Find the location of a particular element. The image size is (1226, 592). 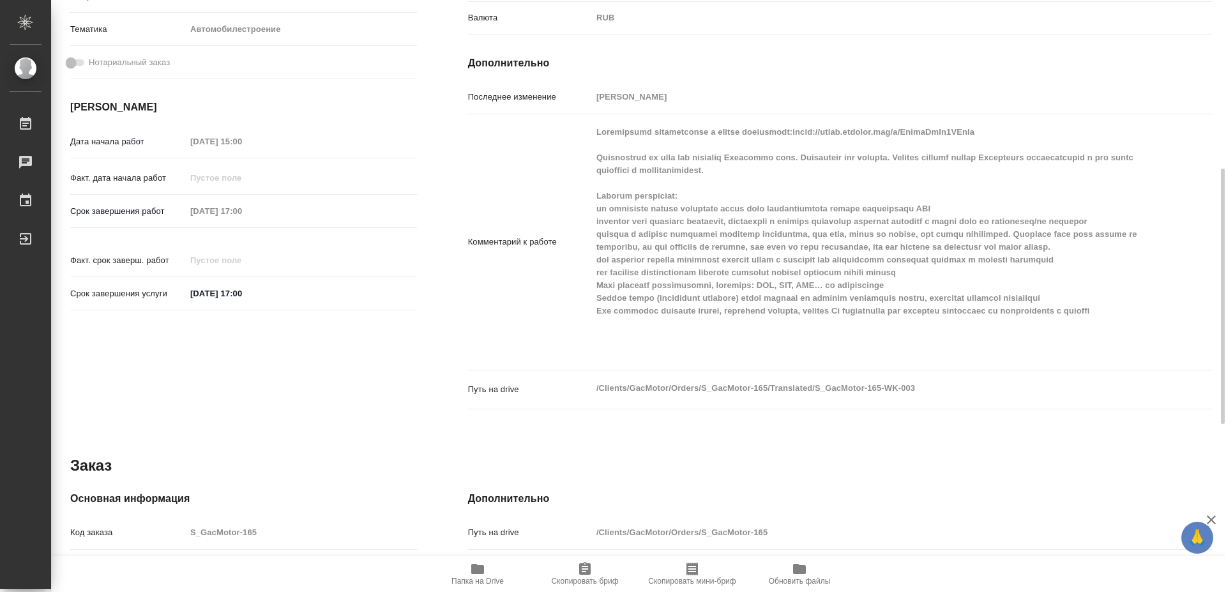

p: Валюта is located at coordinates (530, 18).